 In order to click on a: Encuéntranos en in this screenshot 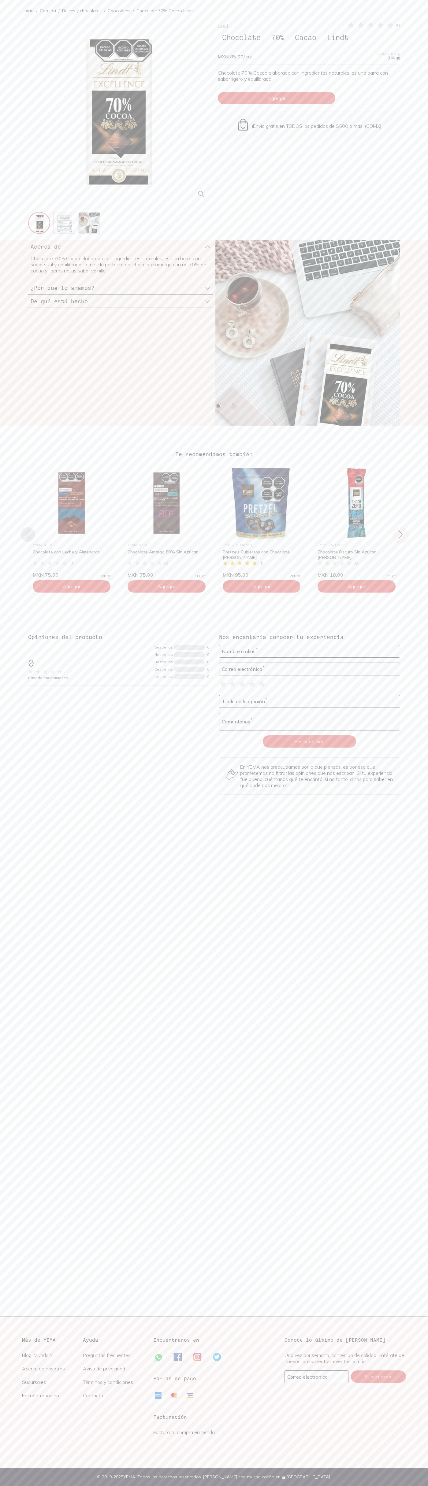, I will do `click(52, 1395)`.